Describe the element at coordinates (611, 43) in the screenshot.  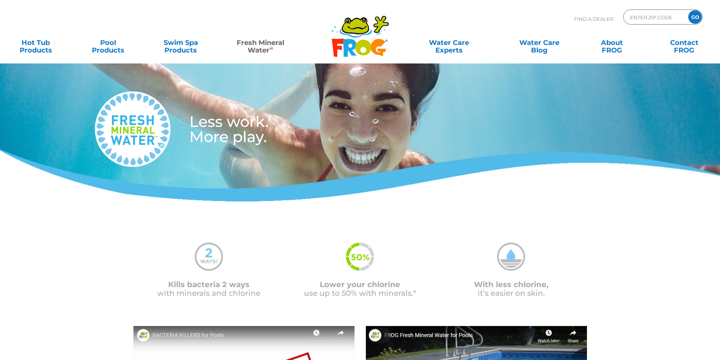
I see `a: AboutFROG` at that location.